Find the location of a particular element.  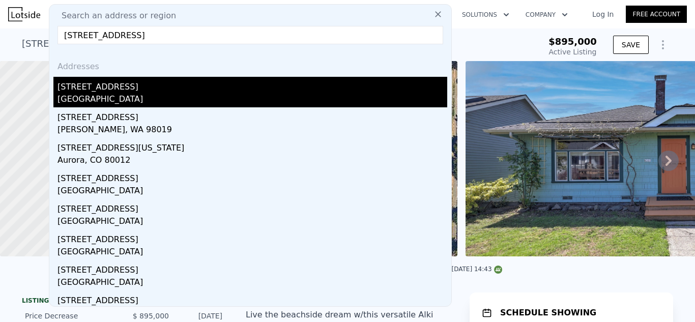

div: LISTING & SALE HISTORY is located at coordinates (124, 302).